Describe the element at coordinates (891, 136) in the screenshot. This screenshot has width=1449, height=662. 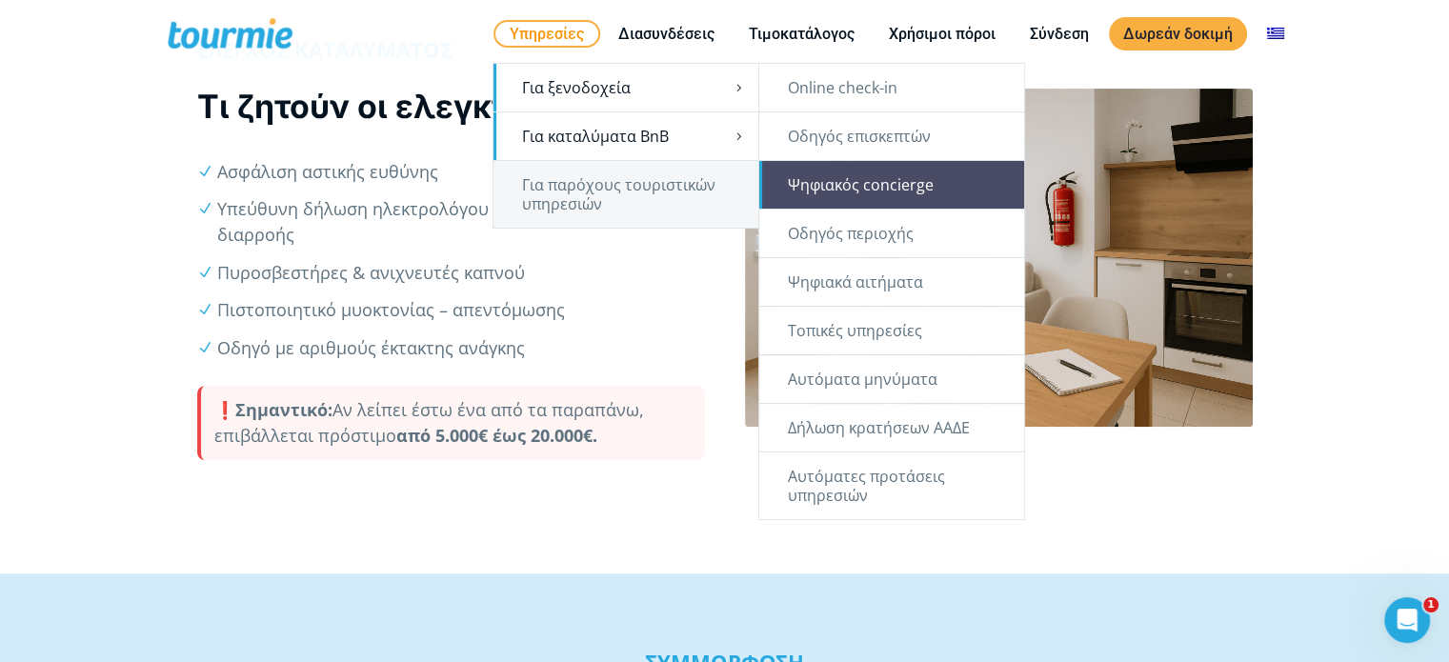
I see `a: Οδηγός επισκεπτών` at that location.